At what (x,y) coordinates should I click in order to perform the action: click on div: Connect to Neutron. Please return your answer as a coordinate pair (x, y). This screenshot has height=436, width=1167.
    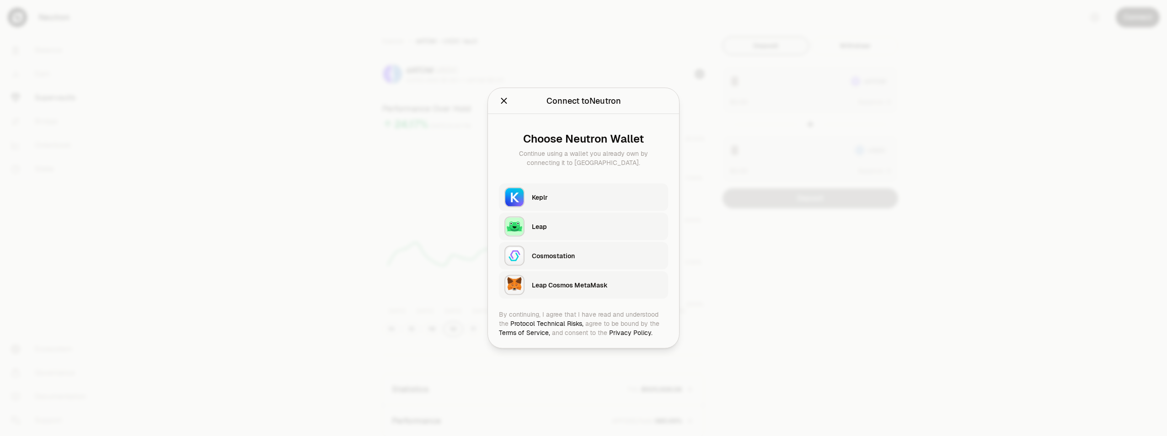
    Looking at the image, I should click on (584, 101).